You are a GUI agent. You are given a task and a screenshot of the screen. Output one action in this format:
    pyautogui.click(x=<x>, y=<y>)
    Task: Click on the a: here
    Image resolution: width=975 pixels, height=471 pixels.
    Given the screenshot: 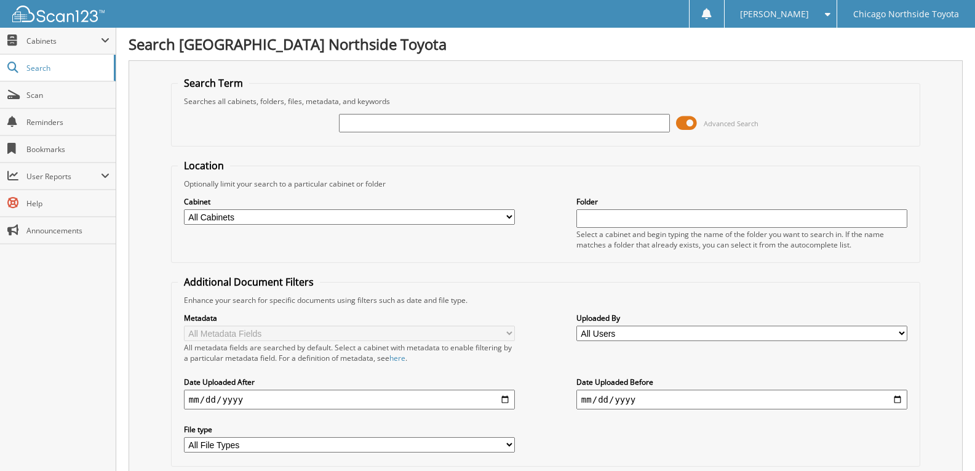 What is the action you would take?
    pyautogui.click(x=397, y=357)
    